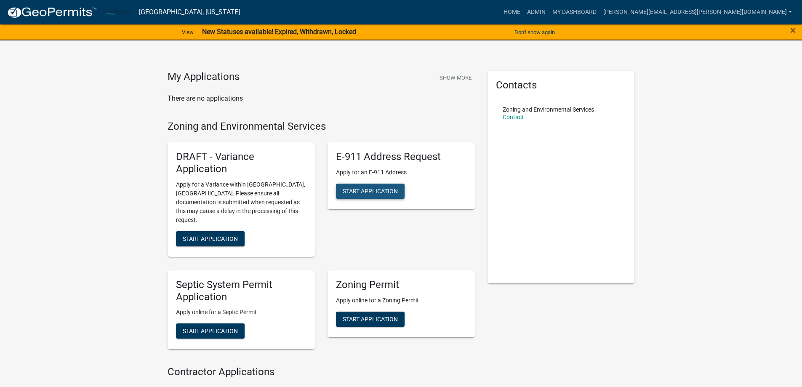  I want to click on p: Apply for an E-911 Address, so click(401, 172).